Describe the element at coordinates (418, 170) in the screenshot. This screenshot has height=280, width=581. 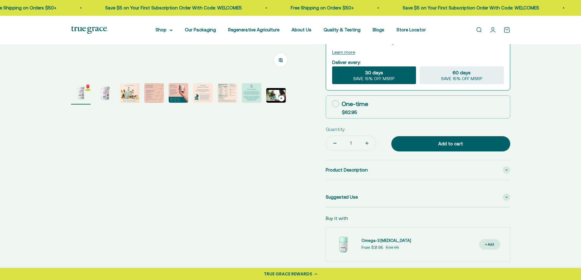
I see `summary: Product Description` at that location.